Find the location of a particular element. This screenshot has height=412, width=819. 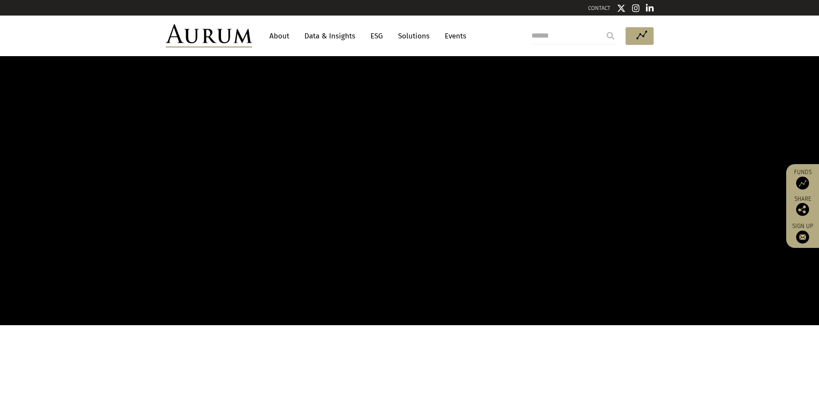

a: Funds is located at coordinates (803, 179).